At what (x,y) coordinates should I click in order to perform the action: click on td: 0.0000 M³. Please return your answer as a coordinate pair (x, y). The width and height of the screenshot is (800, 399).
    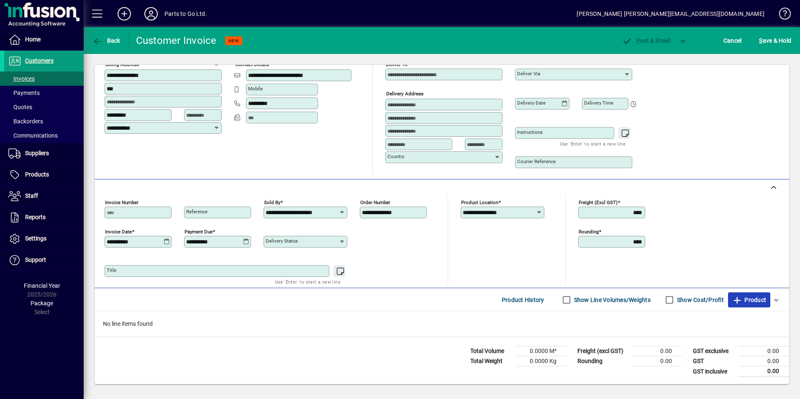
    Looking at the image, I should click on (542, 352).